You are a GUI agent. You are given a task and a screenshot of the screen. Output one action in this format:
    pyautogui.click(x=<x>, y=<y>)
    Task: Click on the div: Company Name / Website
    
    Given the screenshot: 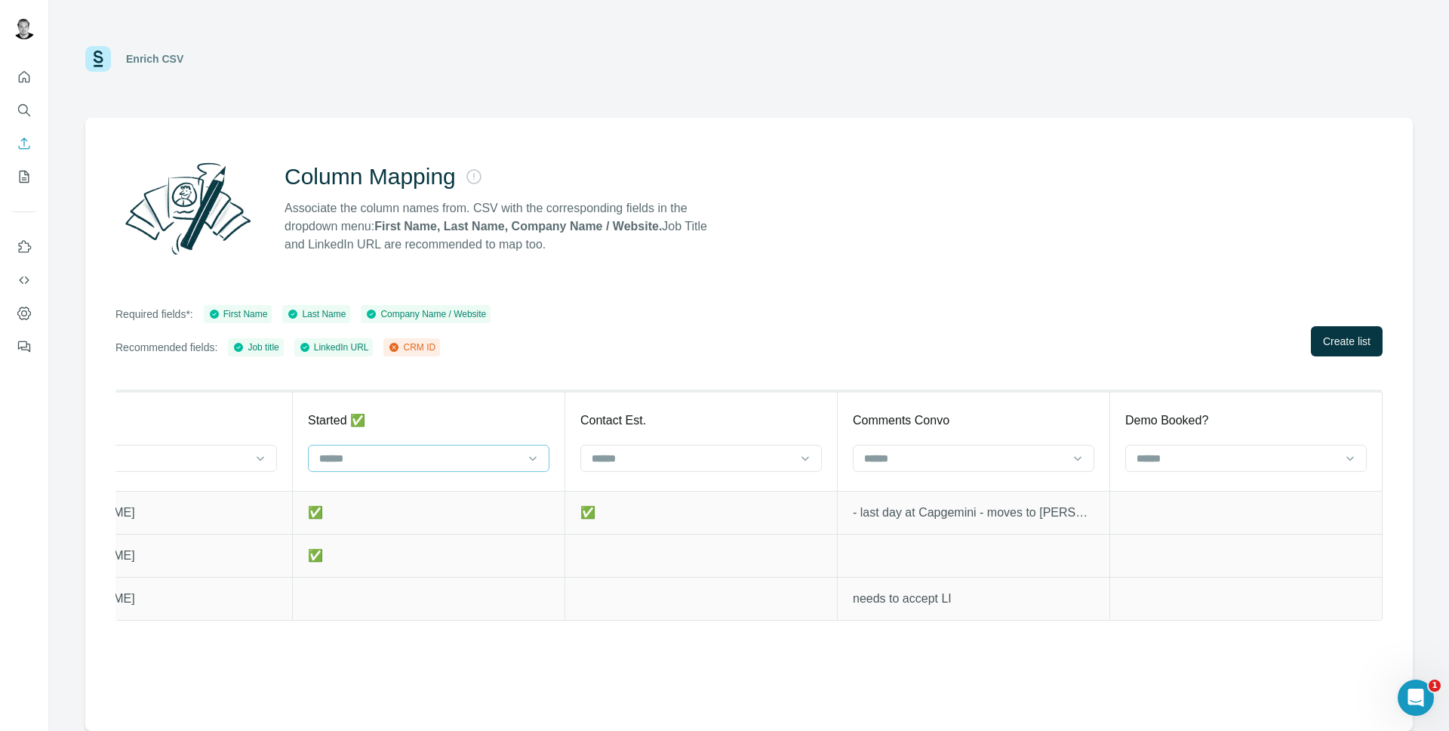 What is the action you would take?
    pyautogui.click(x=426, y=314)
    